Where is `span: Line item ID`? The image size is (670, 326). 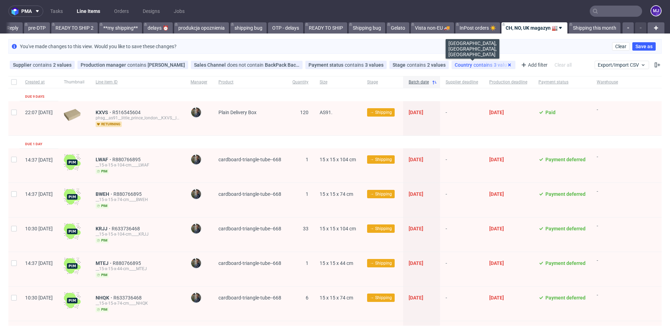
span: Line item ID is located at coordinates (137, 82).